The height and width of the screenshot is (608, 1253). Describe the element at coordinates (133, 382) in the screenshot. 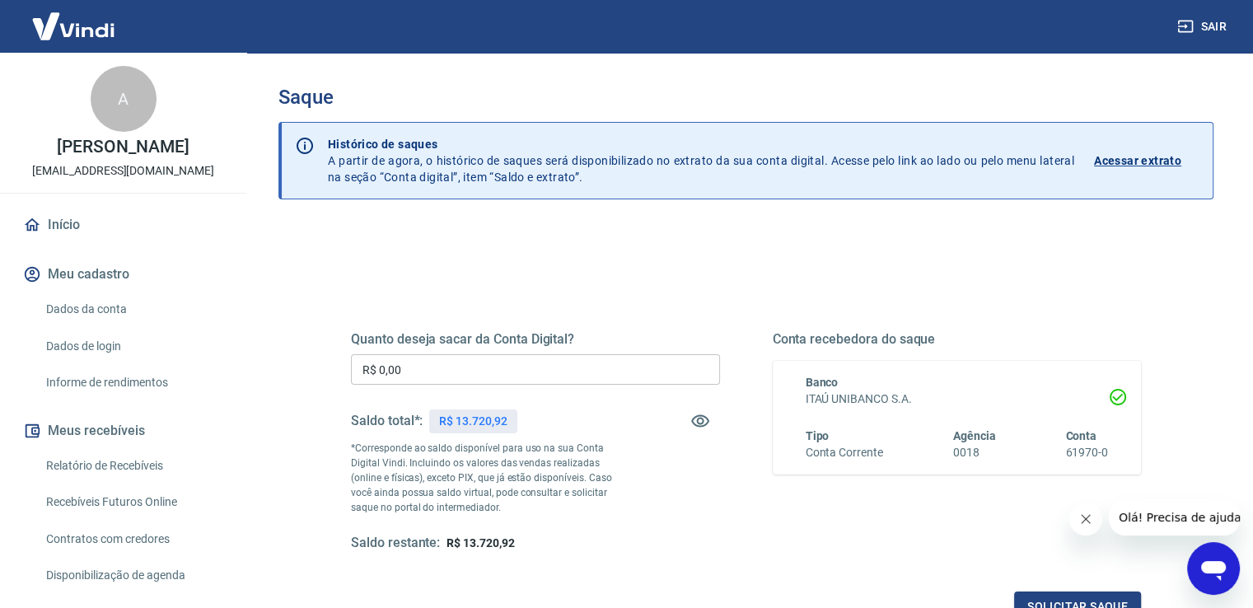

I see `a: Informe de rendimentos` at that location.